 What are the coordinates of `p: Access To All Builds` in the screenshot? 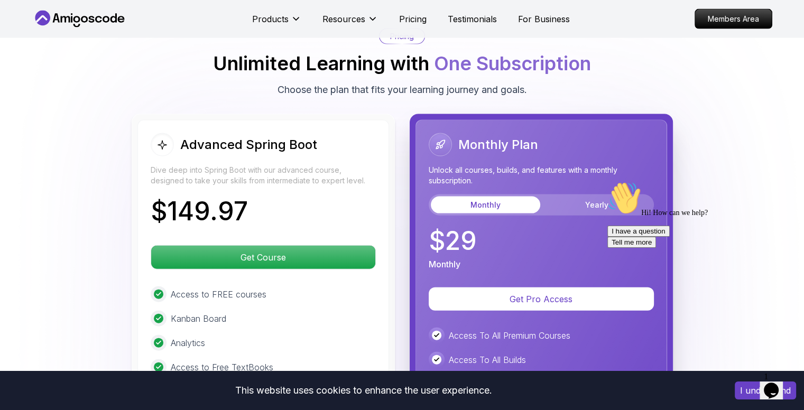 It's located at (487, 360).